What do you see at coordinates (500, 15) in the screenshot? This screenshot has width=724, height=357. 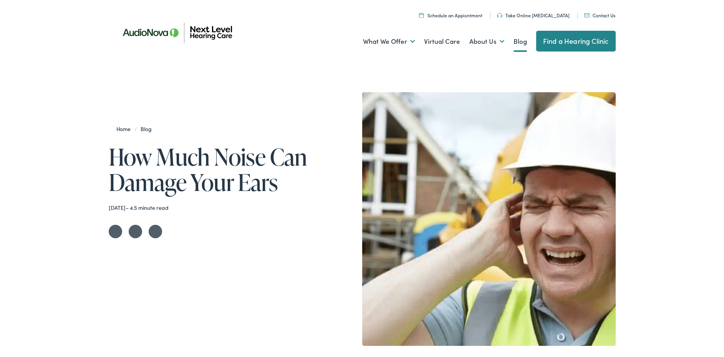 I see `img: An icon symbolizing headphones, colored in teal, suggests audio-related services or features.` at bounding box center [500, 15].